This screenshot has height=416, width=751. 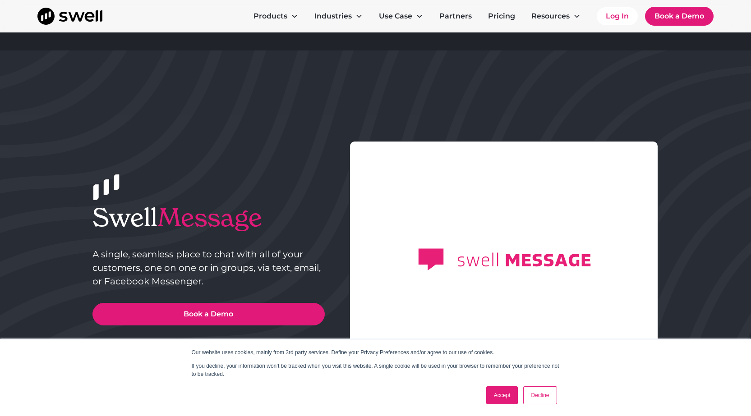 I want to click on p: A single, seamless place to chat with all of your customers, one on one or in groups, via text, e..., so click(x=208, y=268).